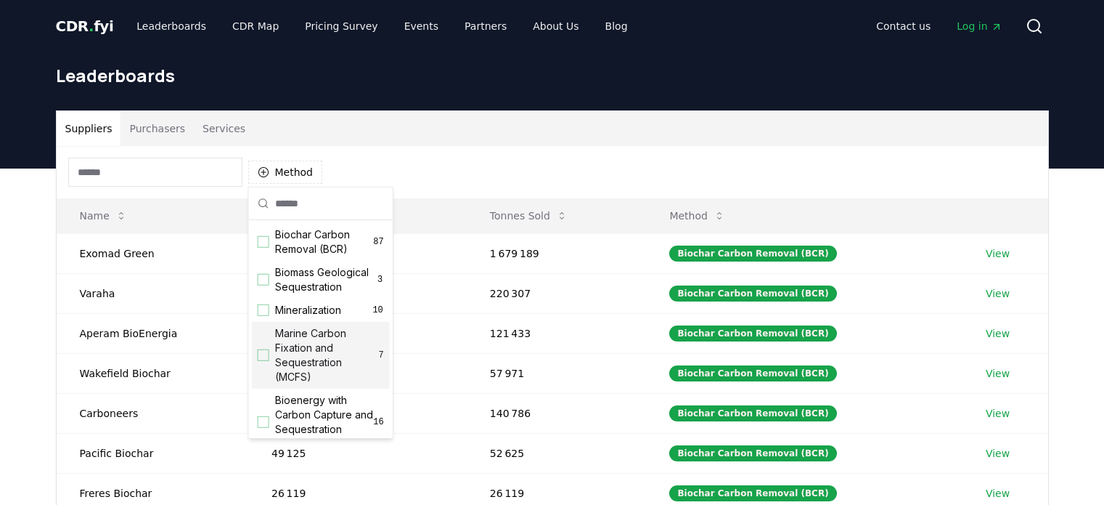 Image resolution: width=1104 pixels, height=505 pixels. I want to click on td: 220 307, so click(557, 293).